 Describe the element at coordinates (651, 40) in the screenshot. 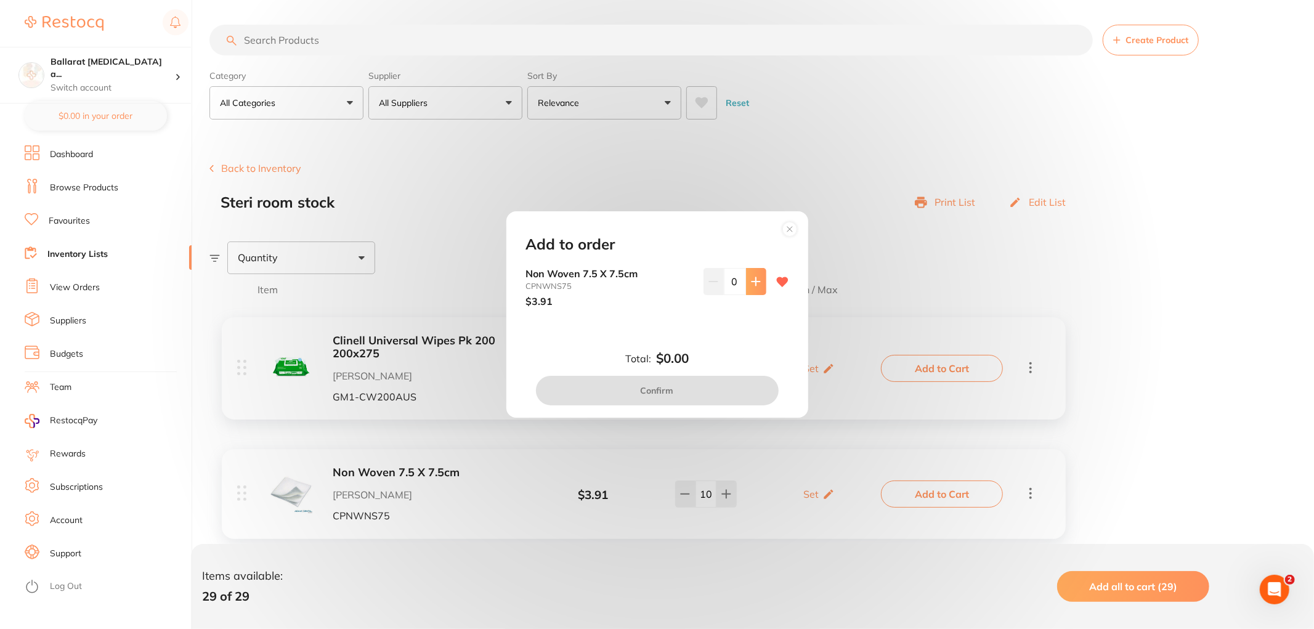

I see `input: Search Products` at that location.